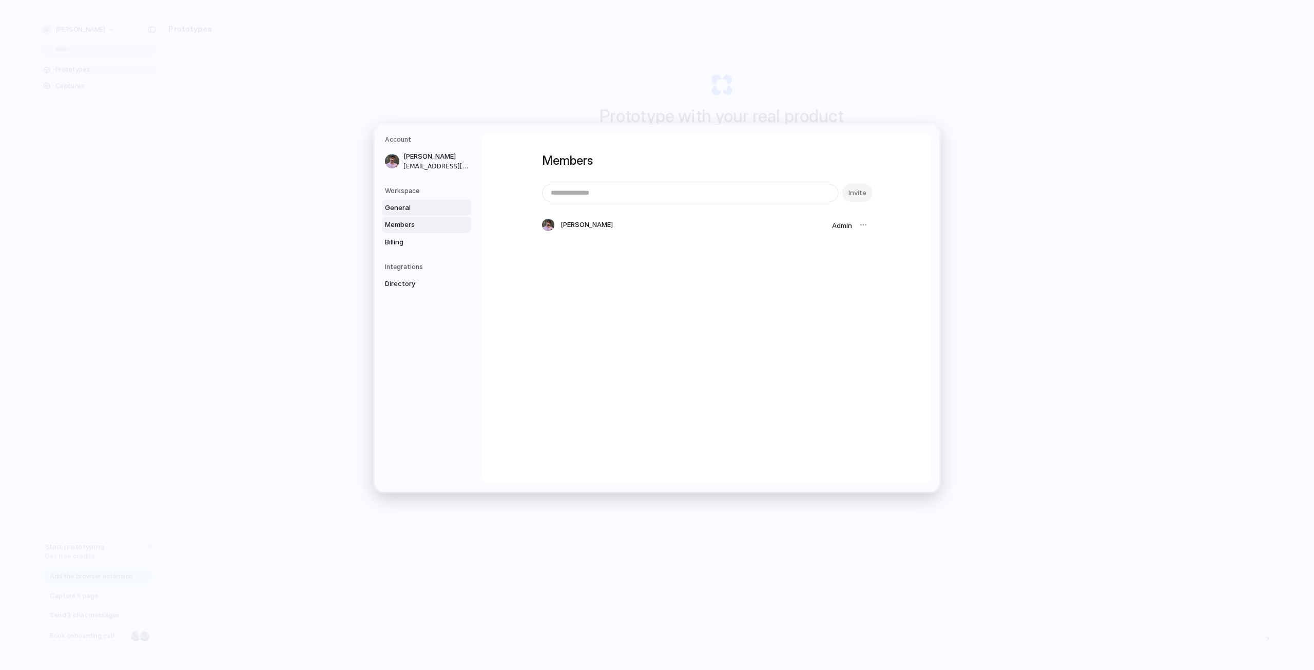  I want to click on a: General, so click(427, 207).